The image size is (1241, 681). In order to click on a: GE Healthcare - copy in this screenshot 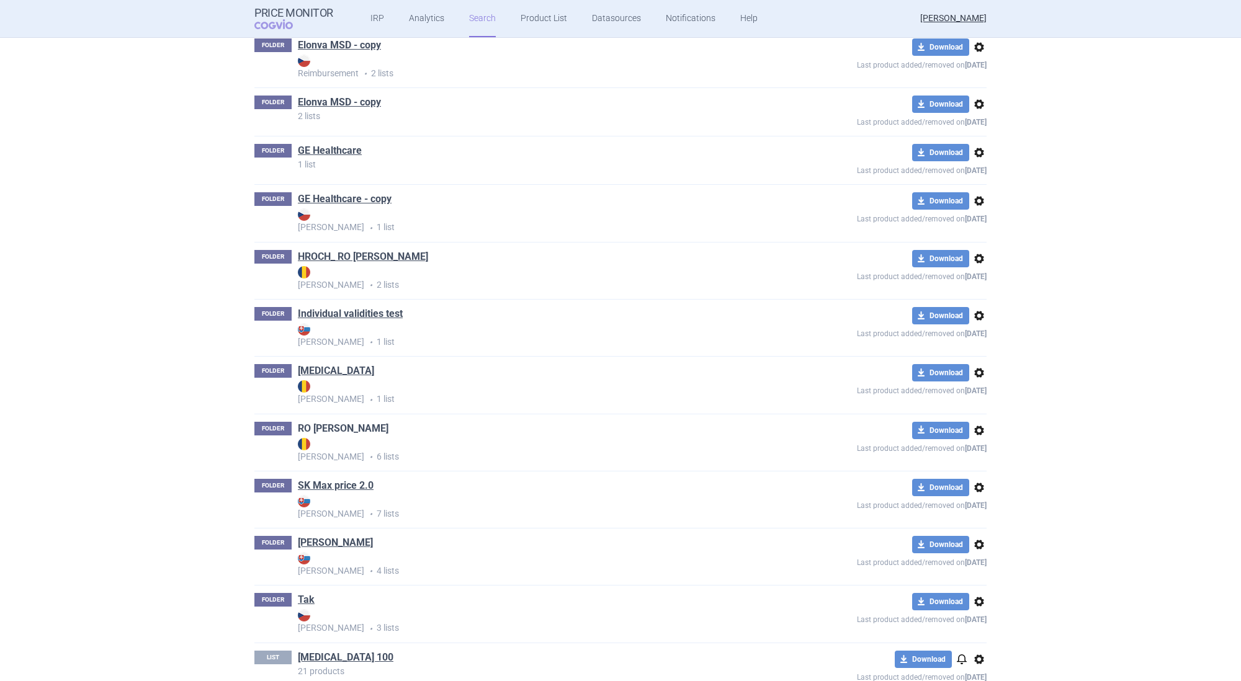, I will do `click(344, 199)`.